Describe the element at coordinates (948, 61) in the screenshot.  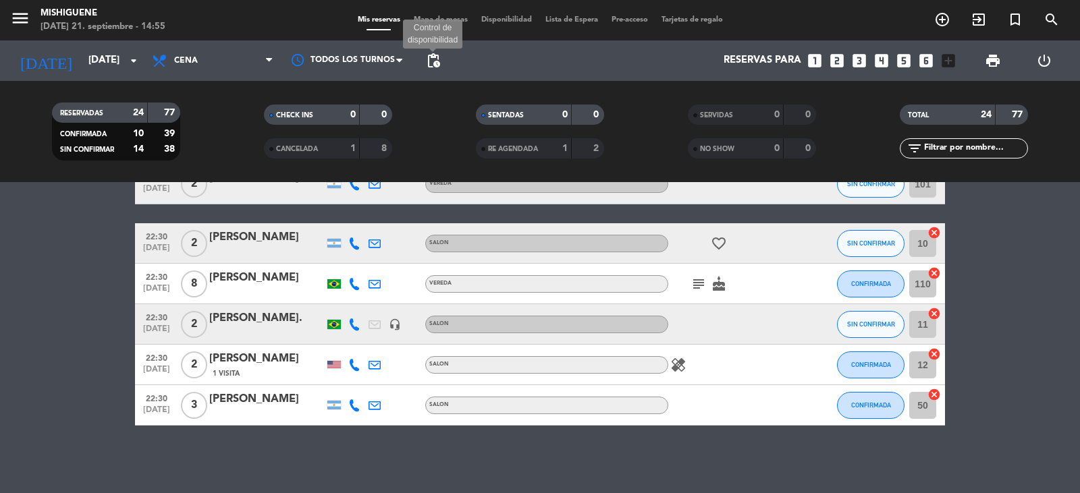
I see `i: add_box` at that location.